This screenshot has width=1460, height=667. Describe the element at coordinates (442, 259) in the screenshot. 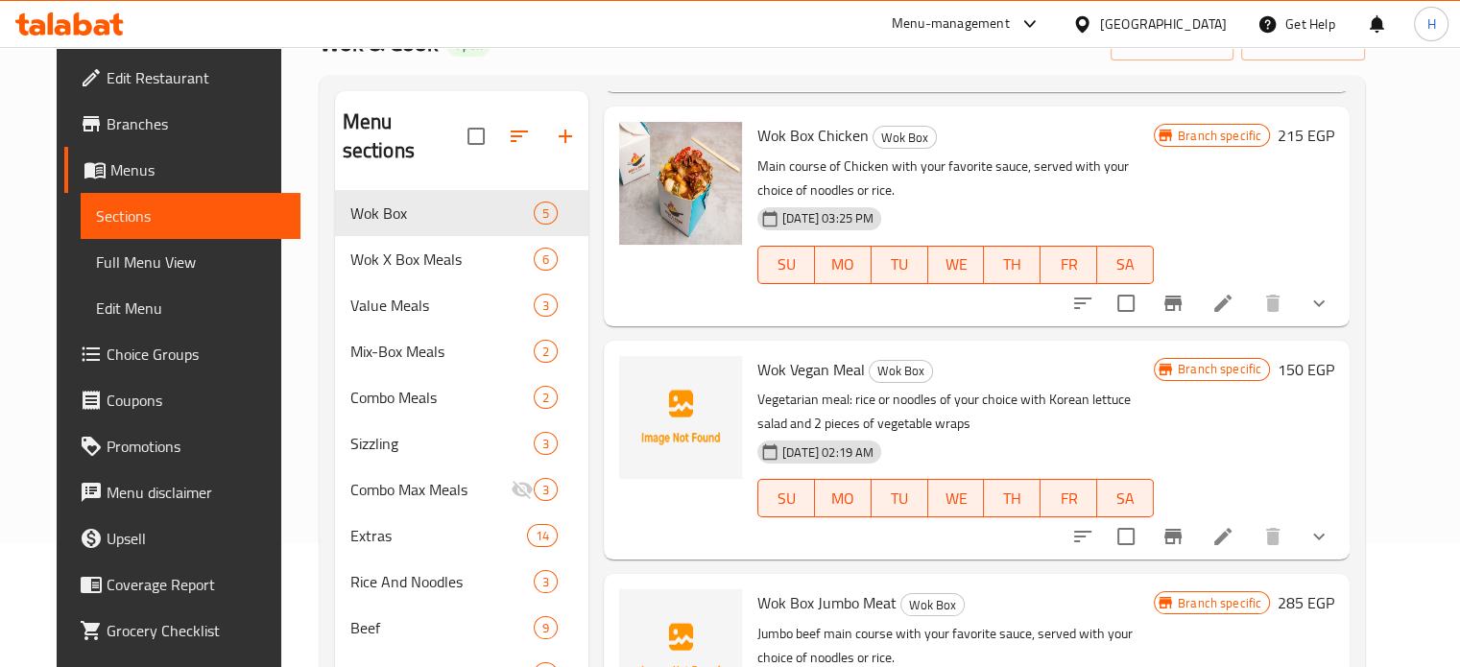

I see `div: Wok X Box Meals` at that location.